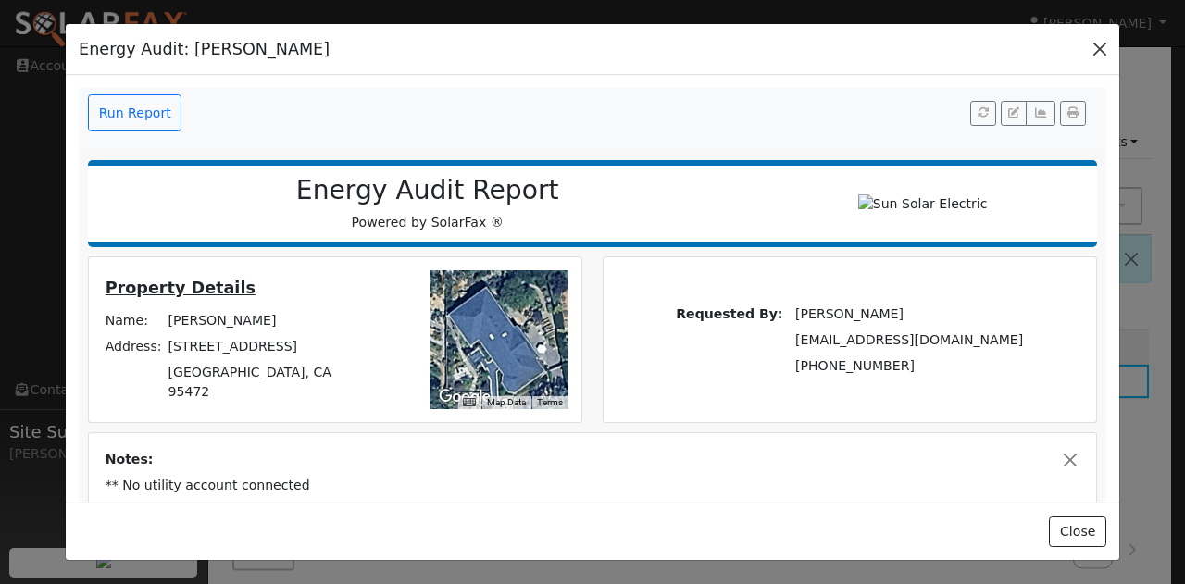 This screenshot has height=584, width=1185. What do you see at coordinates (550, 402) in the screenshot?
I see `a: Terms (opens in new tab)` at bounding box center [550, 402].